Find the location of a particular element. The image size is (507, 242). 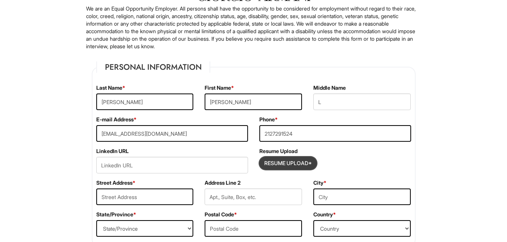

label: City is located at coordinates (320, 183).